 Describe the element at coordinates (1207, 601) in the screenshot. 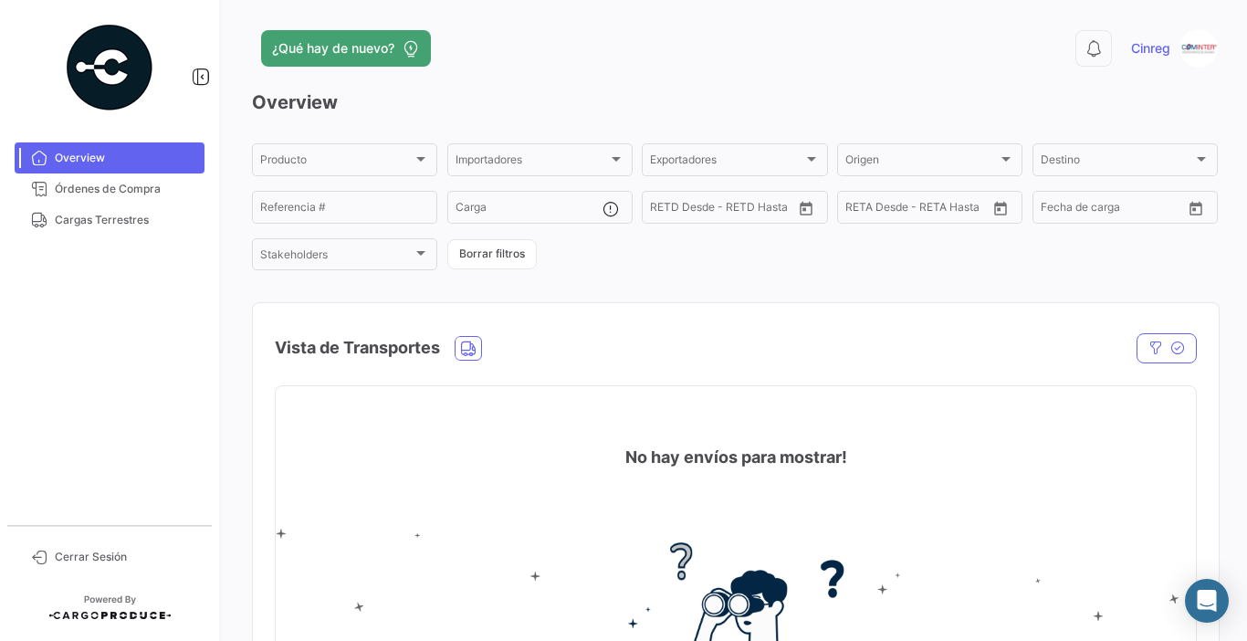

I see `div: Abrir Intercom Messenger` at that location.